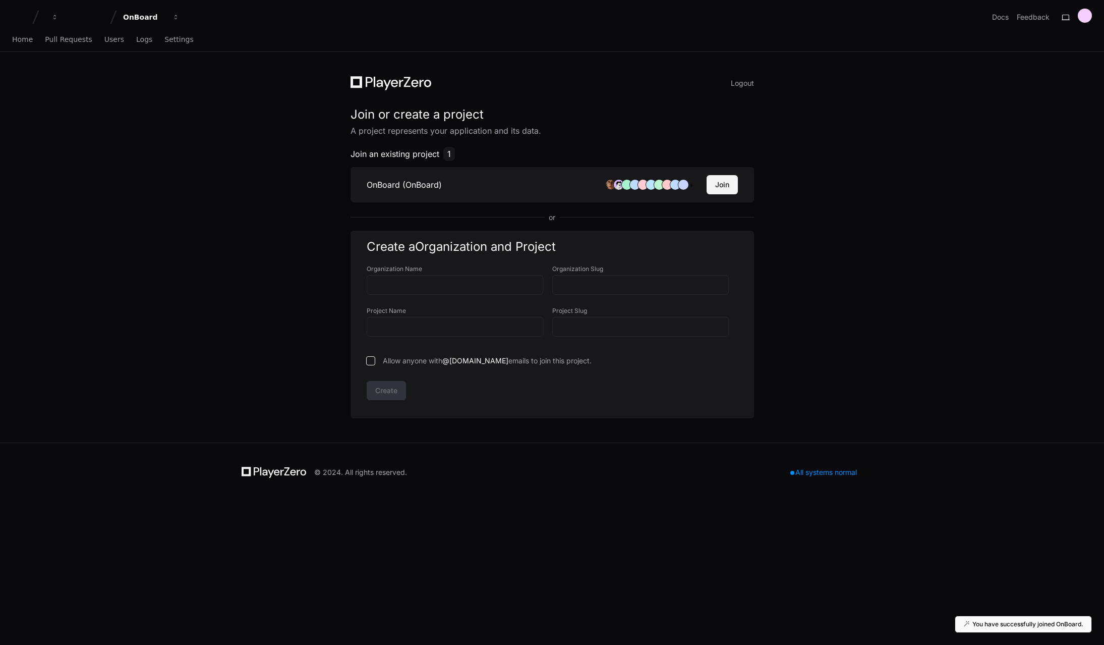 The image size is (1104, 645). Describe the element at coordinates (460, 269) in the screenshot. I see `label: Organization Name` at that location.